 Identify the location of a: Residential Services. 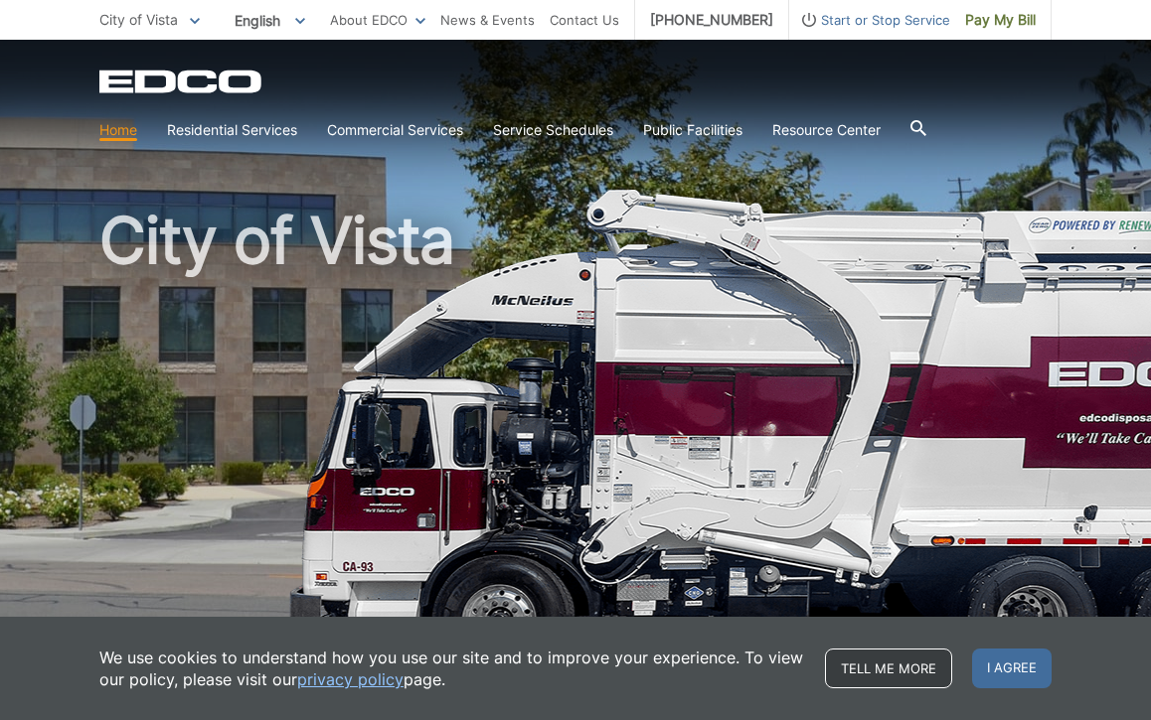
(232, 130).